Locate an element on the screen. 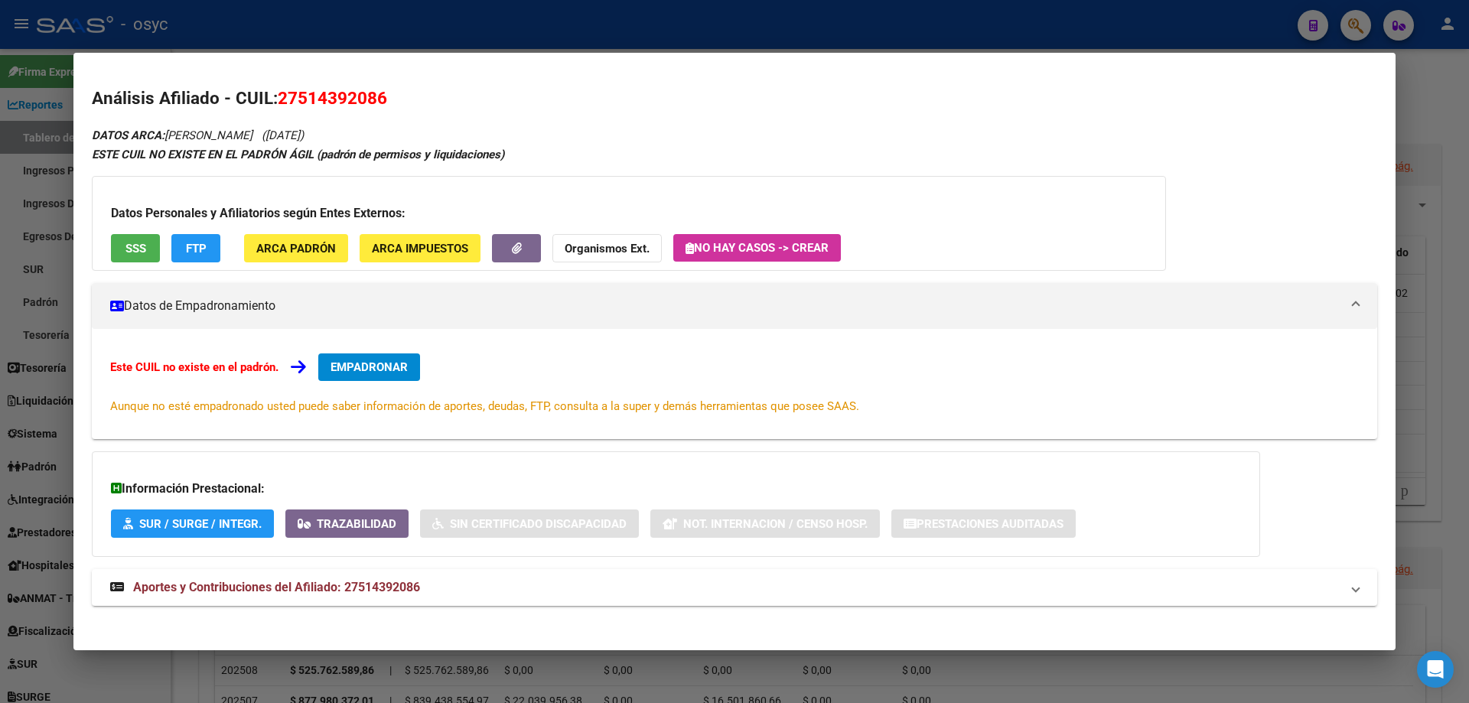 The height and width of the screenshot is (703, 1469). span: ARCA Padrón is located at coordinates (296, 249).